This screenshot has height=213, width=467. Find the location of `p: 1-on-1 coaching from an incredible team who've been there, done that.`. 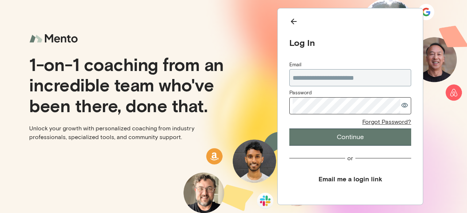

p: 1-on-1 coaching from an incredible team who've been there, done that. is located at coordinates (128, 85).